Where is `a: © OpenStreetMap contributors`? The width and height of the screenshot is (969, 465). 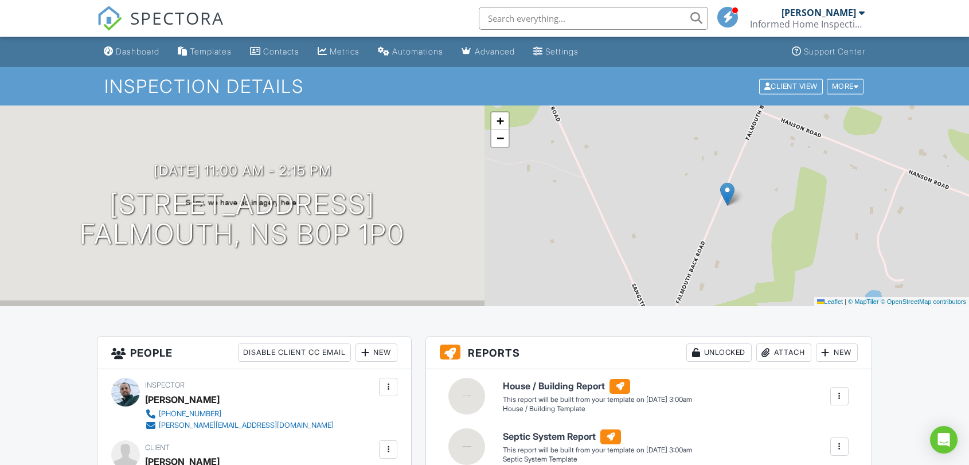 a: © OpenStreetMap contributors is located at coordinates (923, 302).